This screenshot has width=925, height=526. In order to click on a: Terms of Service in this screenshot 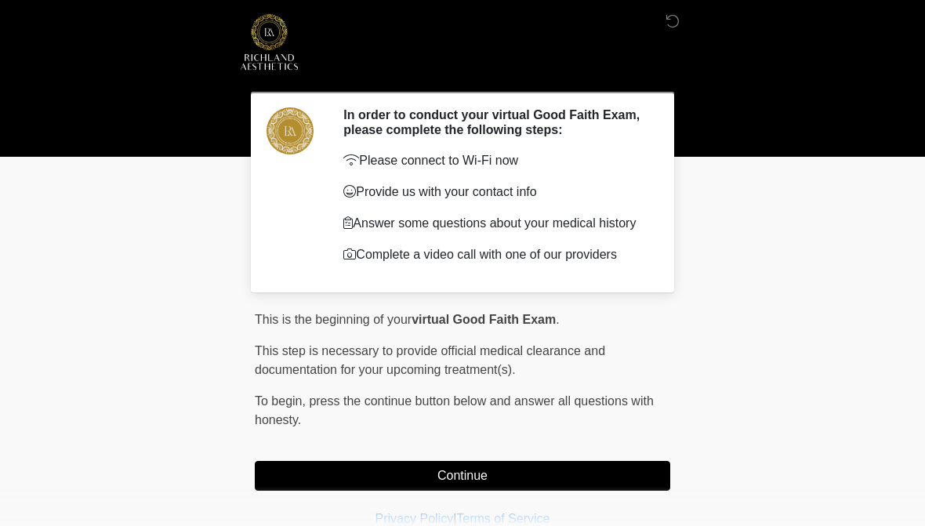, I will do `click(502, 518)`.